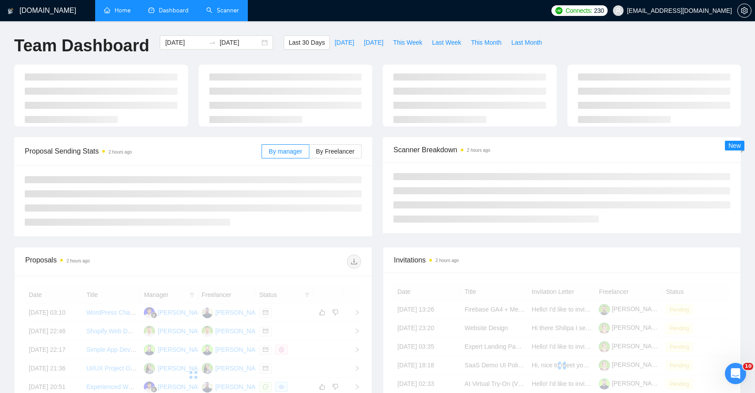 This screenshot has width=755, height=393. Describe the element at coordinates (173, 10) in the screenshot. I see `span: Dashboard` at that location.